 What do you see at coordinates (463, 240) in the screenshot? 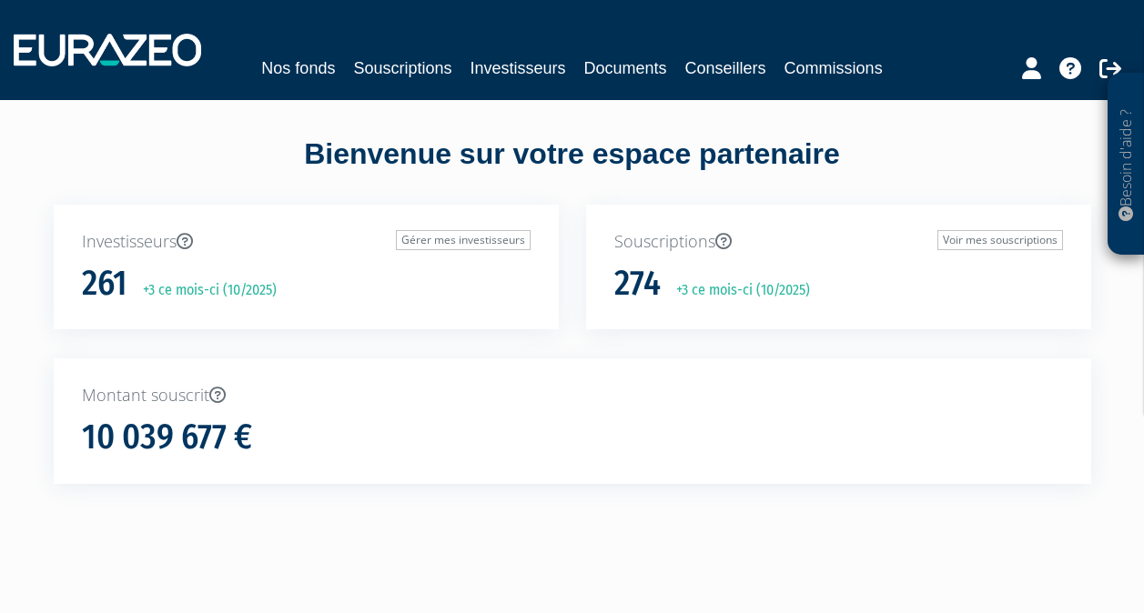
I see `a: Gérer mes investisseurs` at bounding box center [463, 240].